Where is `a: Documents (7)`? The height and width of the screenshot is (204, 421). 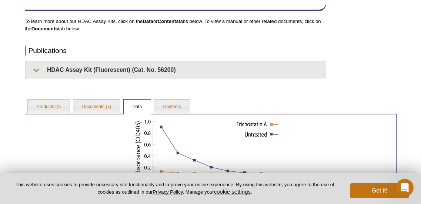
a: Documents (7) is located at coordinates (97, 107).